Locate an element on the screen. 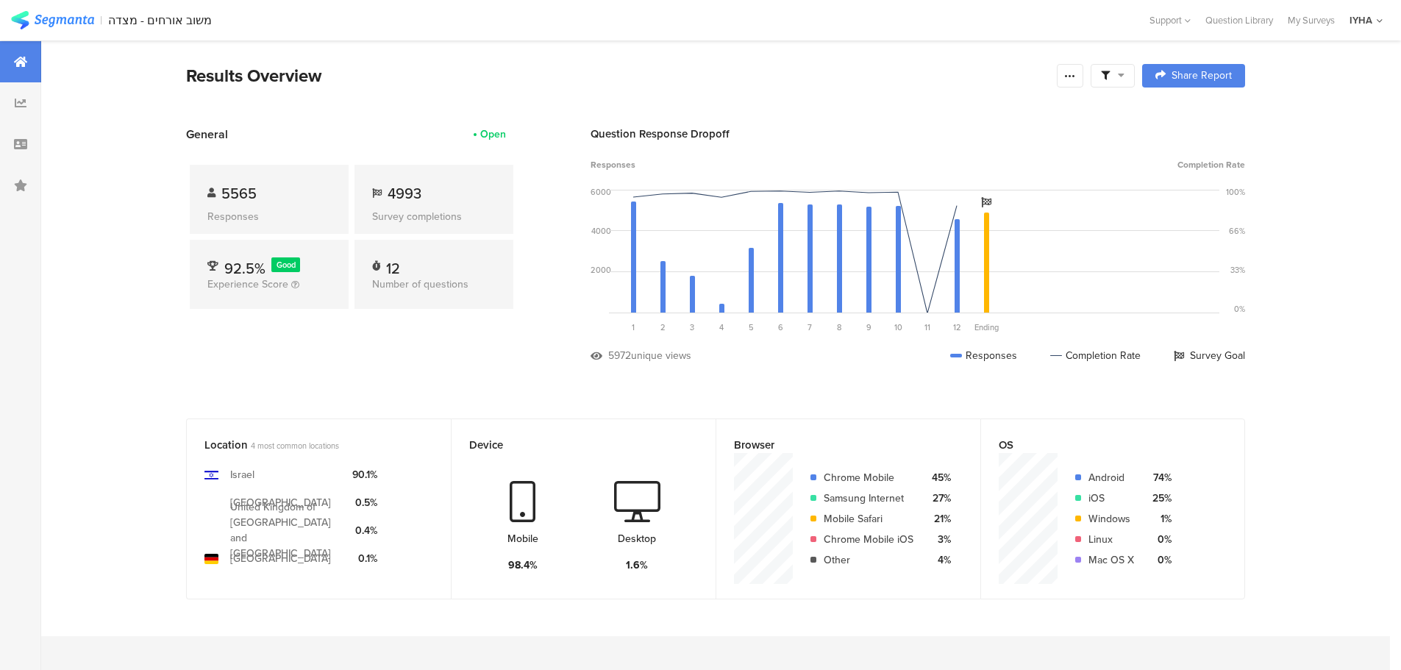  div: משוב אורחים - מצדה is located at coordinates (160, 20).